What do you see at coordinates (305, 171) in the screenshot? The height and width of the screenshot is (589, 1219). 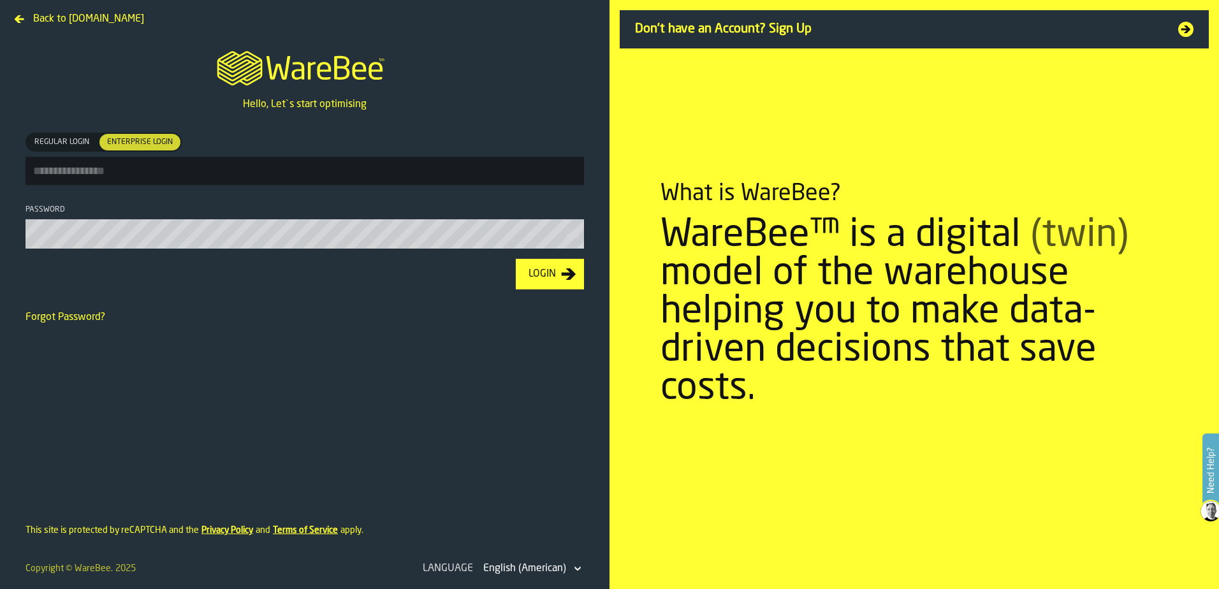 I see `input: button-toolbar-[object Object]` at bounding box center [305, 171].